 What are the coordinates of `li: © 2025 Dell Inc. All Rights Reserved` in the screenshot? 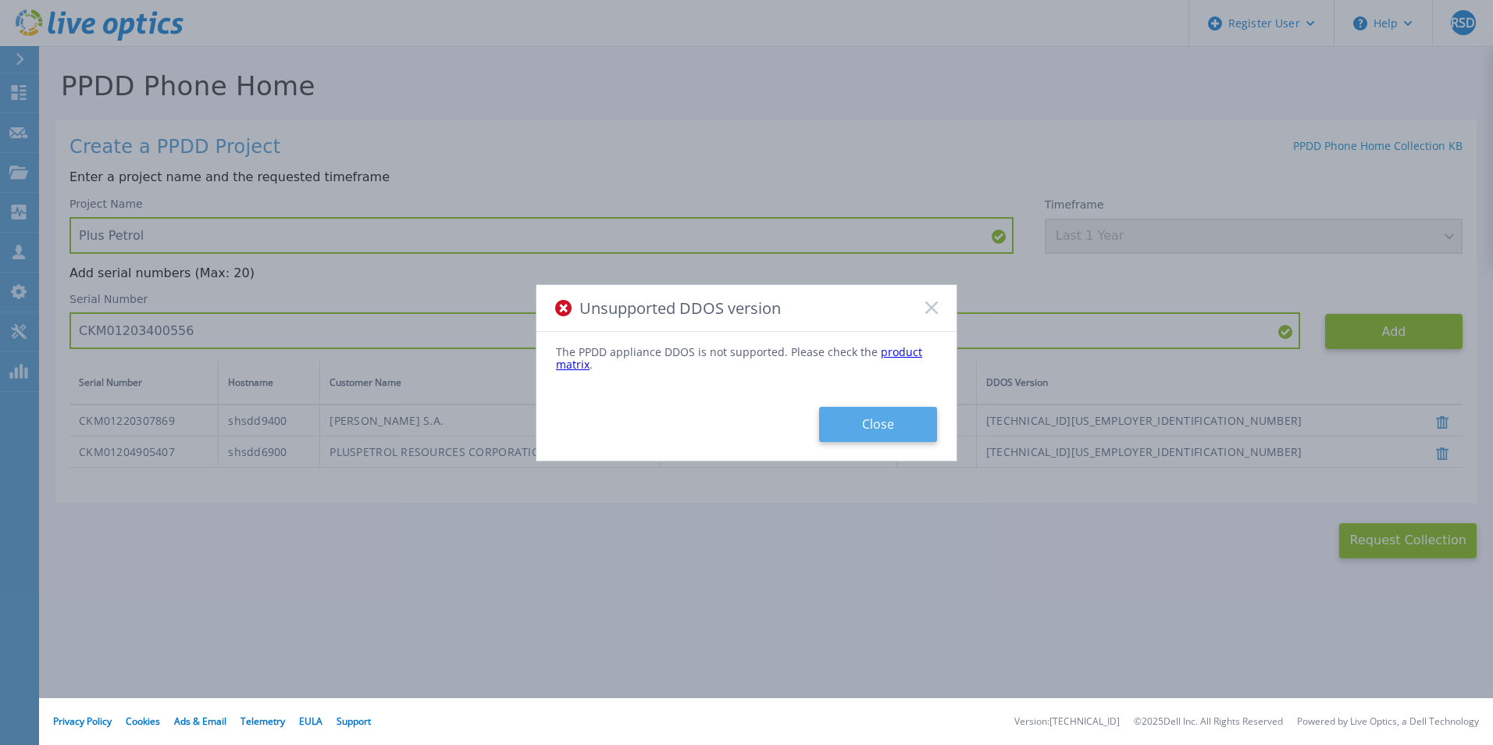 It's located at (1208, 722).